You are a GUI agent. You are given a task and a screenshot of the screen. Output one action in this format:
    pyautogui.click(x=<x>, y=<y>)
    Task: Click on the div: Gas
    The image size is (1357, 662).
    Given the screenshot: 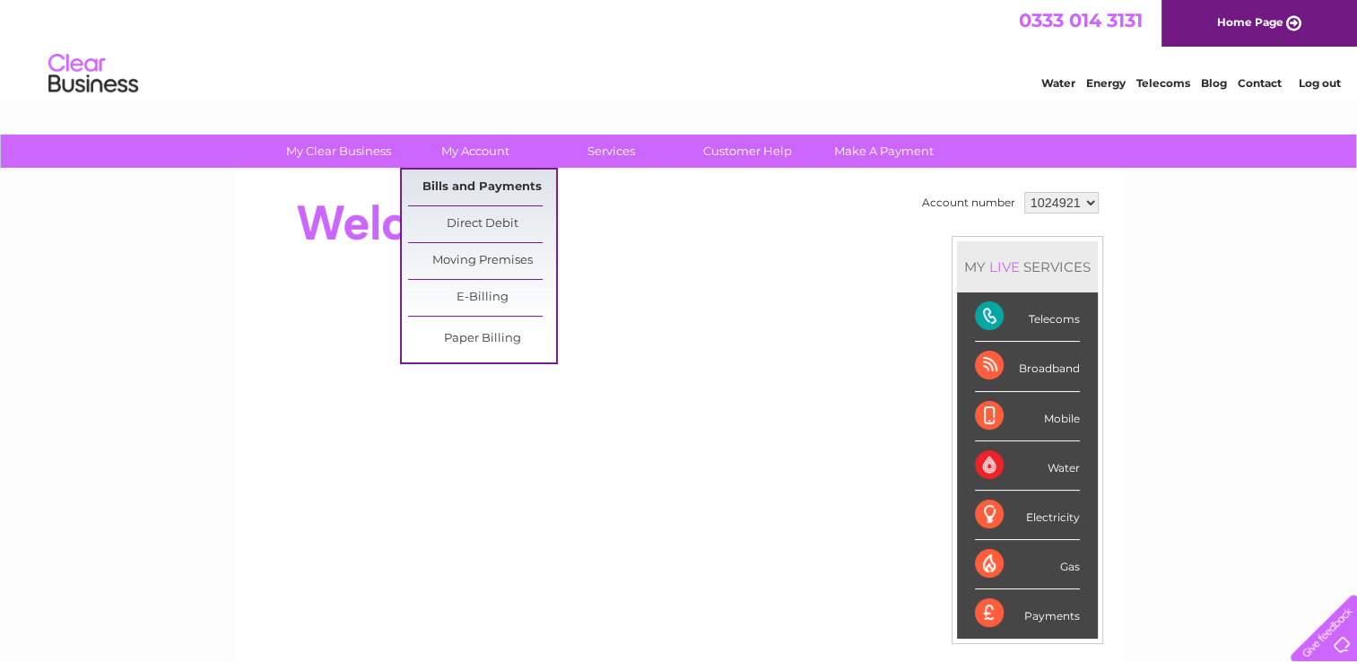 What is the action you would take?
    pyautogui.click(x=1027, y=564)
    